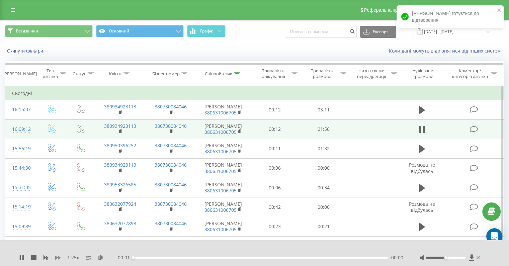  What do you see at coordinates (171, 242) in the screenshot?
I see `a: 380442903380` at bounding box center [171, 242].